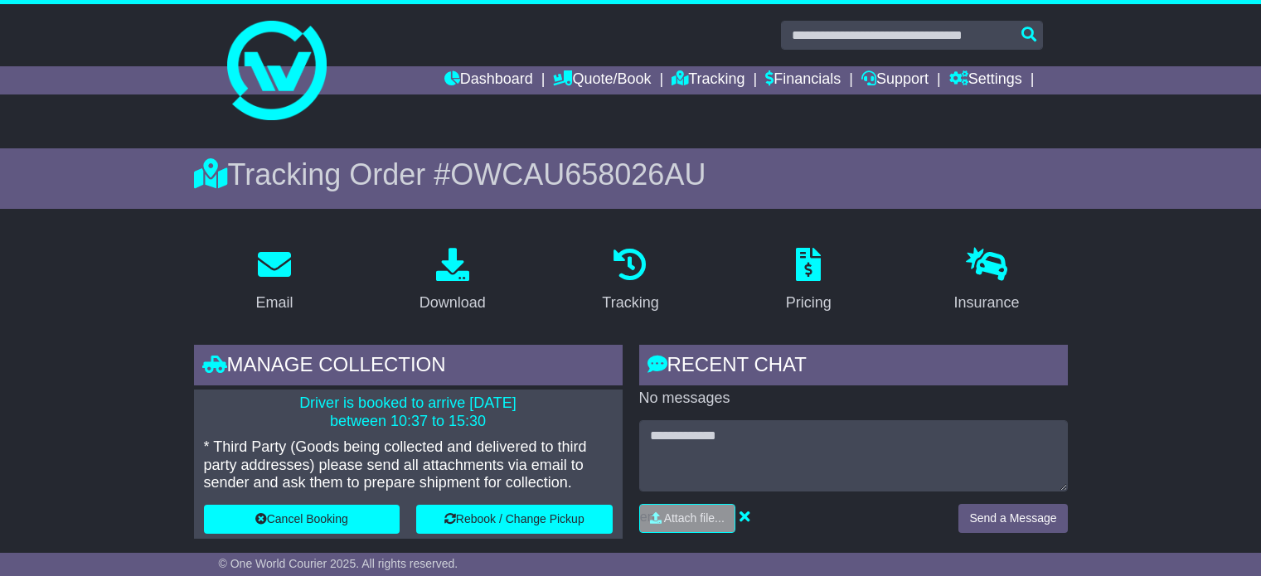  Describe the element at coordinates (1012, 518) in the screenshot. I see `button: Send a Message` at that location.